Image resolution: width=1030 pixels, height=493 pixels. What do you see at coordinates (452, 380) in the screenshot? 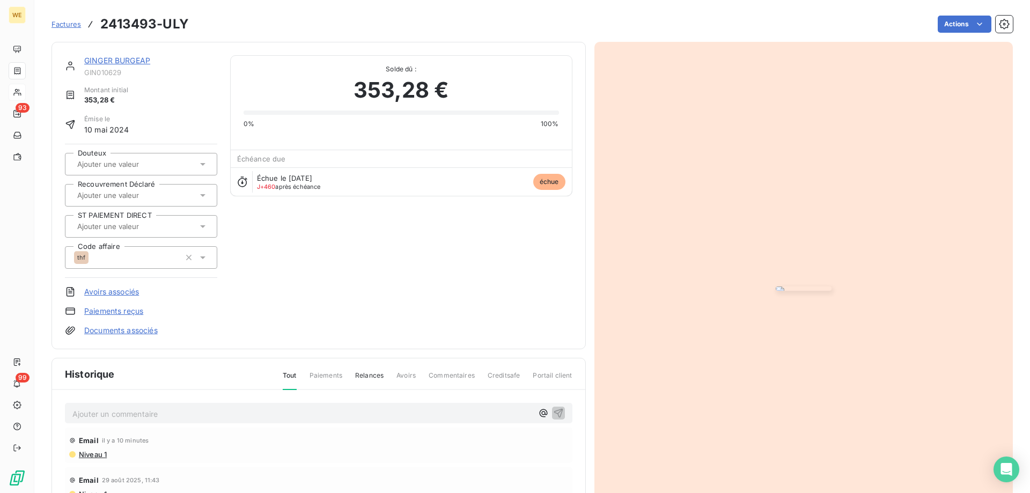
I see `span: Commentaires` at bounding box center [452, 380].